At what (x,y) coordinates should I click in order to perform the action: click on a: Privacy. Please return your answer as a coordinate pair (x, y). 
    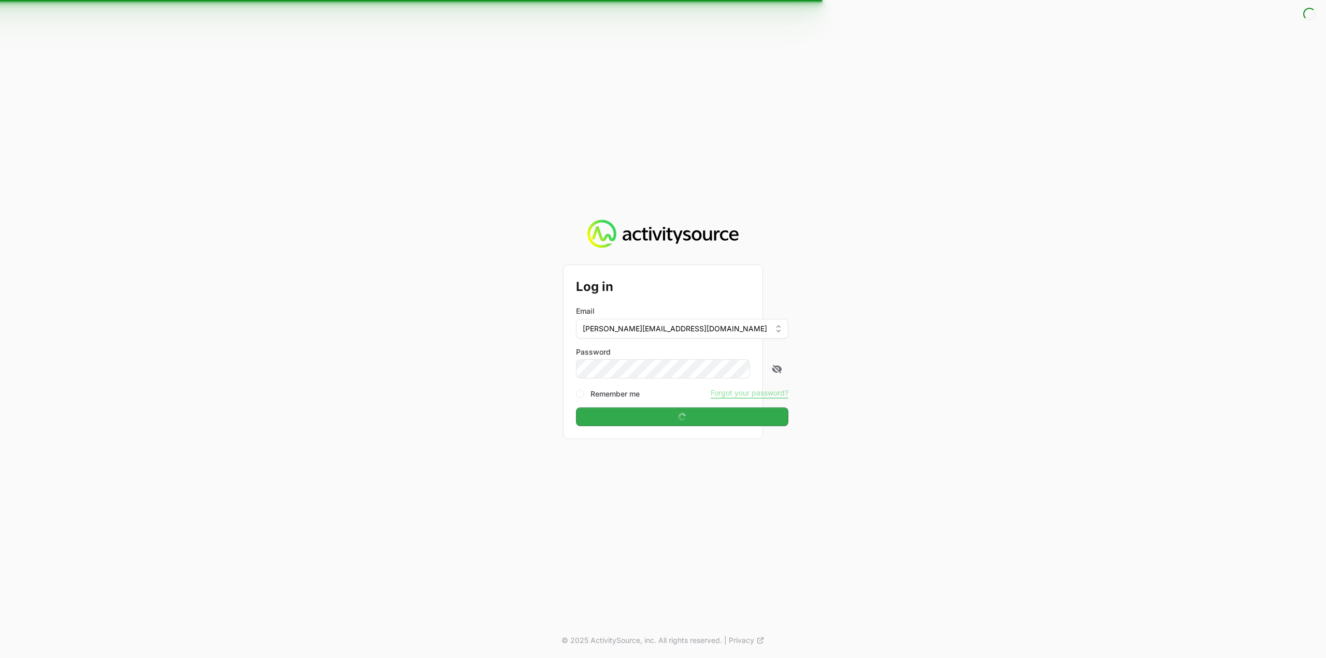
    Looking at the image, I should click on (746, 641).